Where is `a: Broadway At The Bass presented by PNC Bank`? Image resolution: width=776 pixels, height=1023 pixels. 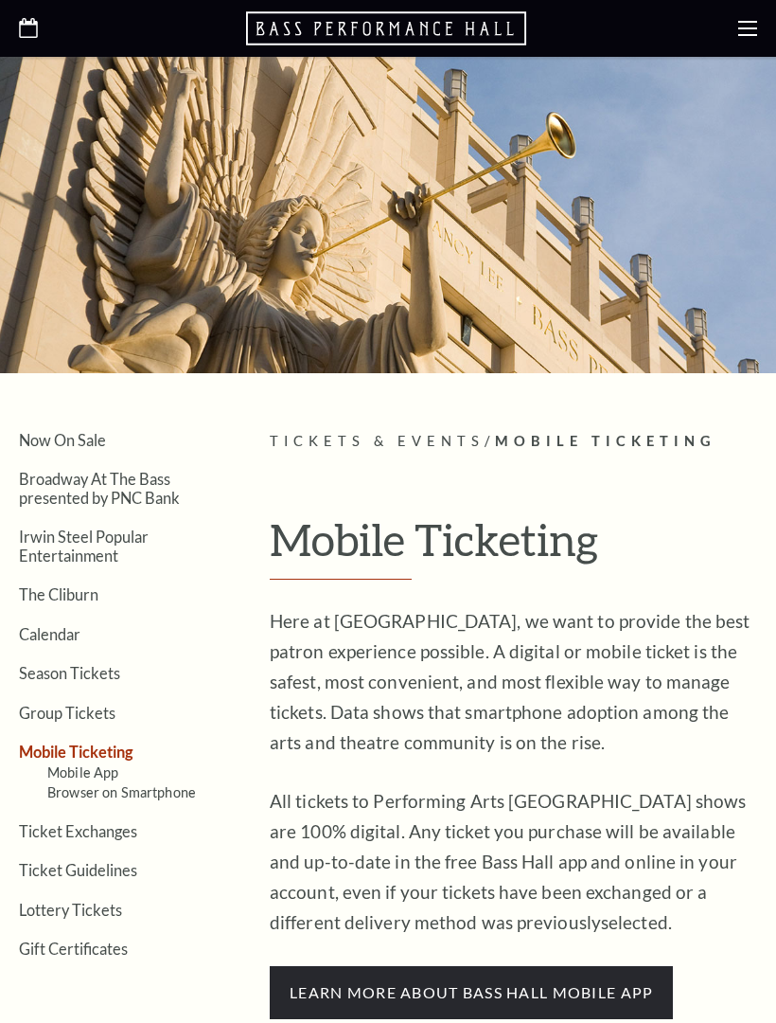
a: Broadway At The Bass presented by PNC Bank is located at coordinates (99, 488).